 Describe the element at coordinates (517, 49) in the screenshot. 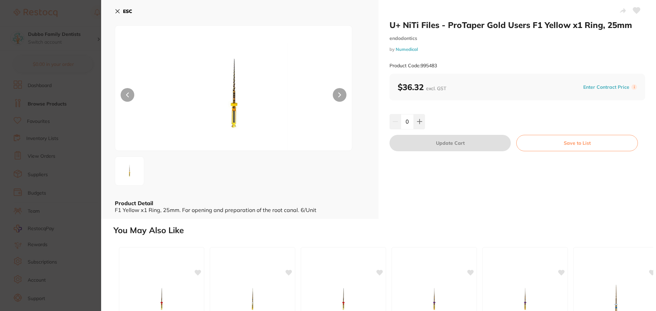

I see `small: by` at that location.